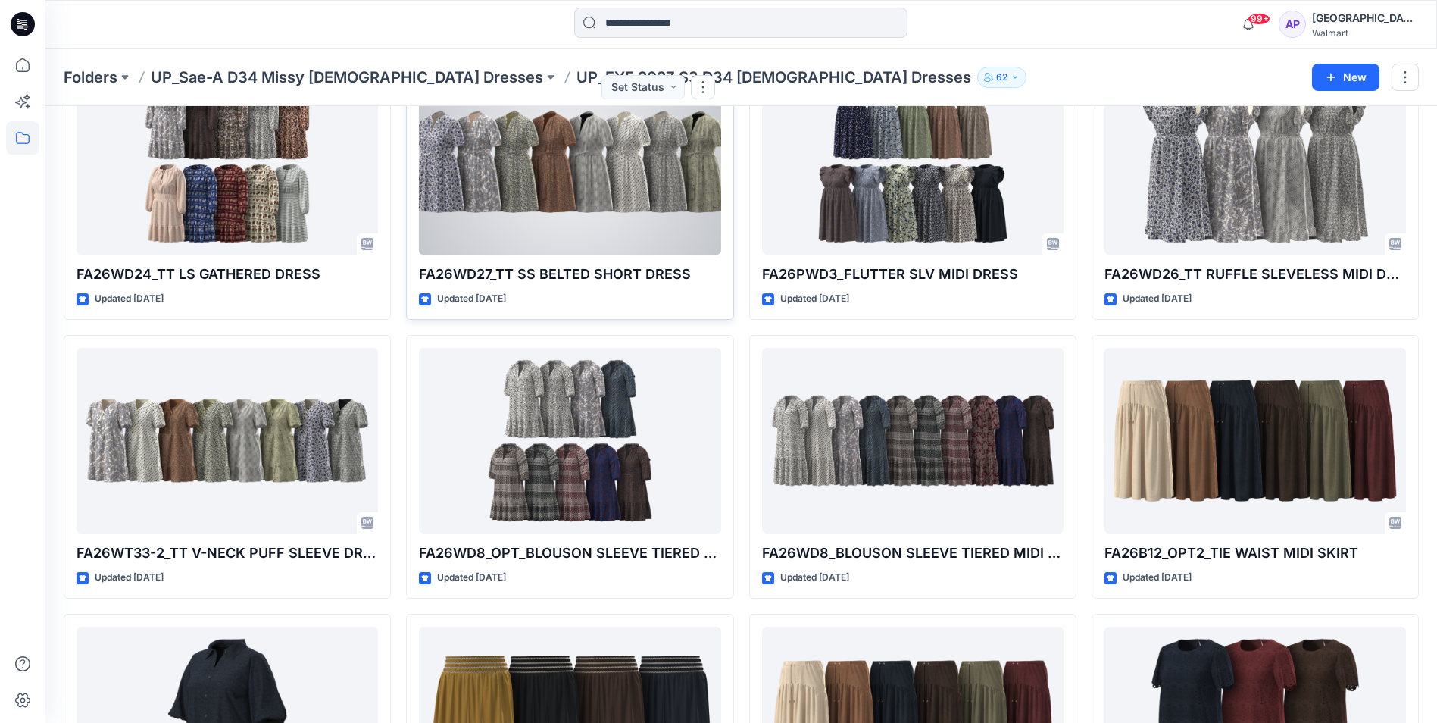 The image size is (1437, 723). Describe the element at coordinates (1259, 19) in the screenshot. I see `span: 99+` at that location.